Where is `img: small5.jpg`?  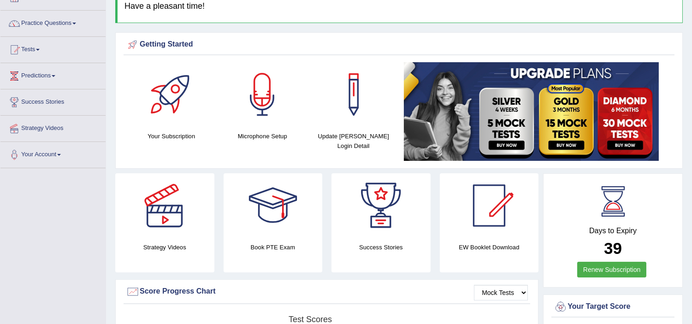
img: small5.jpg is located at coordinates (531, 112).